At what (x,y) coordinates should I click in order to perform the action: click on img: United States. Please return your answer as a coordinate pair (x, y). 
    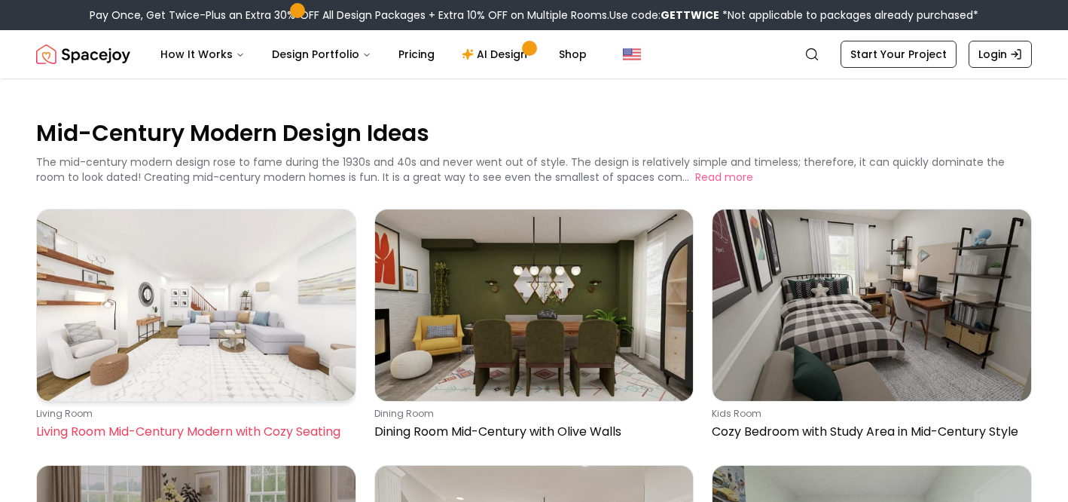
    Looking at the image, I should click on (632, 54).